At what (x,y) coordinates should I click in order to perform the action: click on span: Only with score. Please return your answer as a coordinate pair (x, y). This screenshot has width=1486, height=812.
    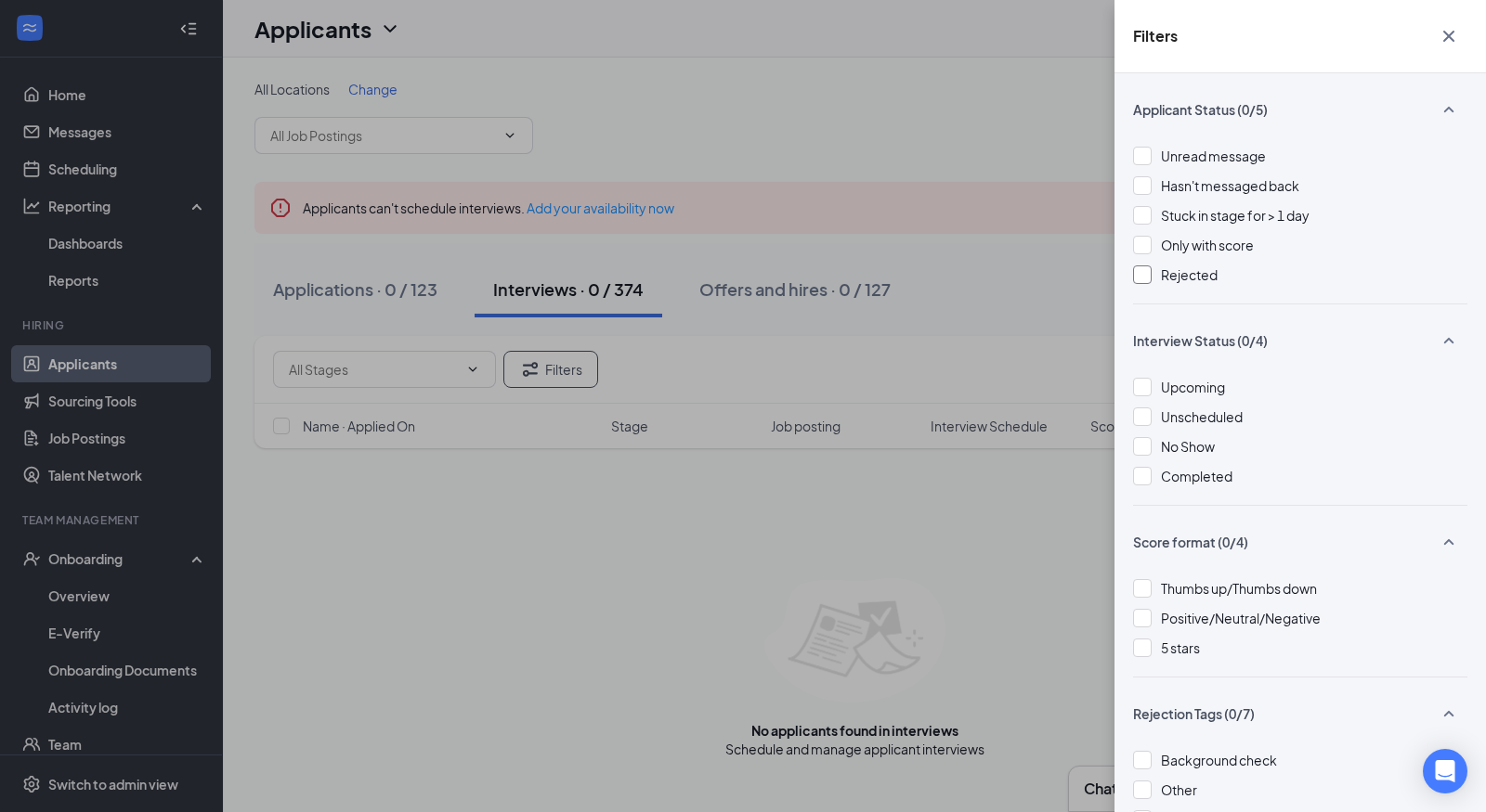
    Looking at the image, I should click on (1207, 245).